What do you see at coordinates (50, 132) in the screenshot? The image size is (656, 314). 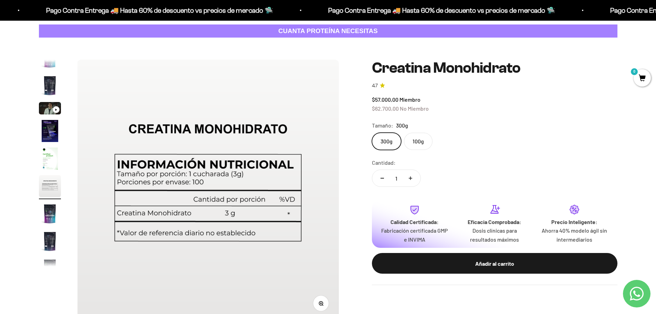 I see `button: Ir al artículo 4` at bounding box center [50, 132].